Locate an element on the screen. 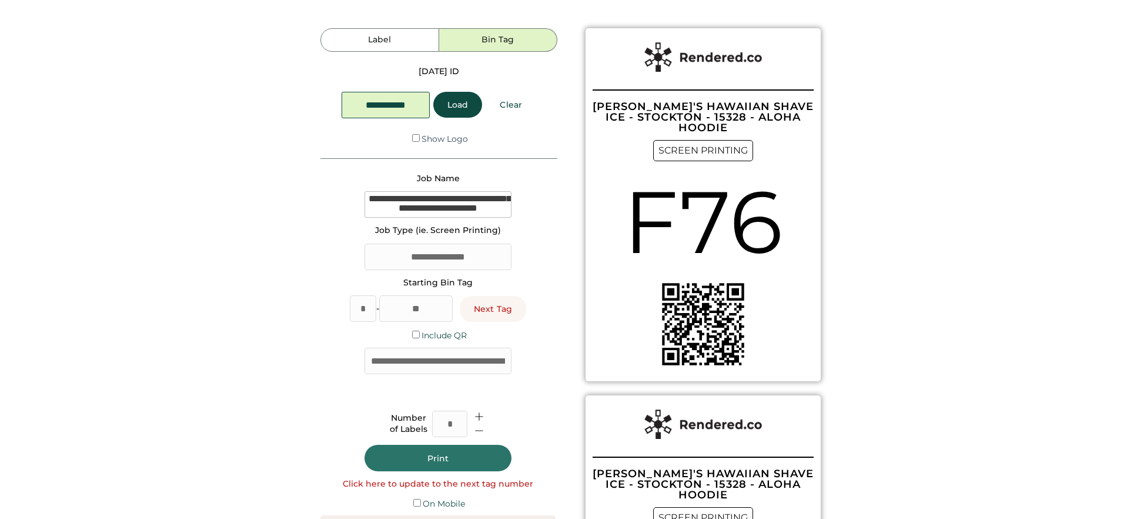 The height and width of the screenshot is (519, 1127). label: On Mobile is located at coordinates (444, 503).